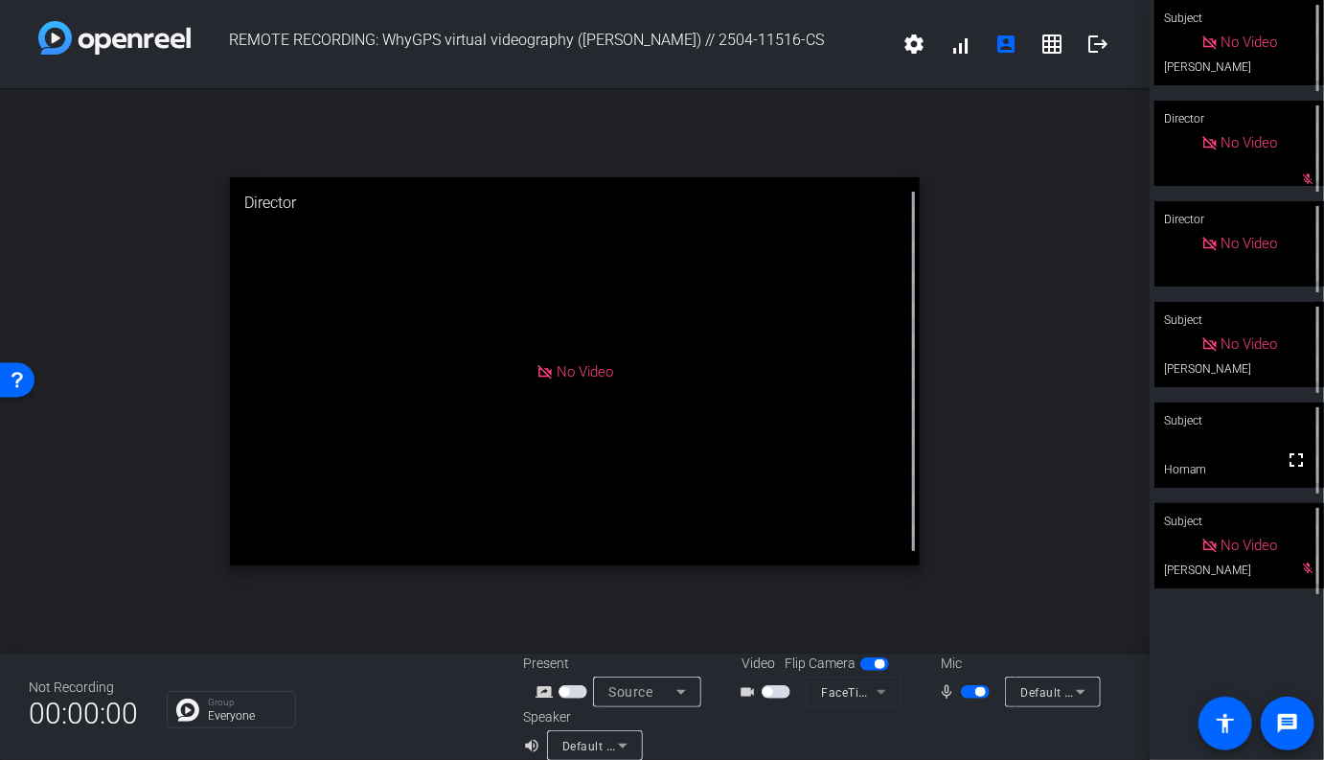  I want to click on mat-icon: fullscreen, so click(1297, 460).